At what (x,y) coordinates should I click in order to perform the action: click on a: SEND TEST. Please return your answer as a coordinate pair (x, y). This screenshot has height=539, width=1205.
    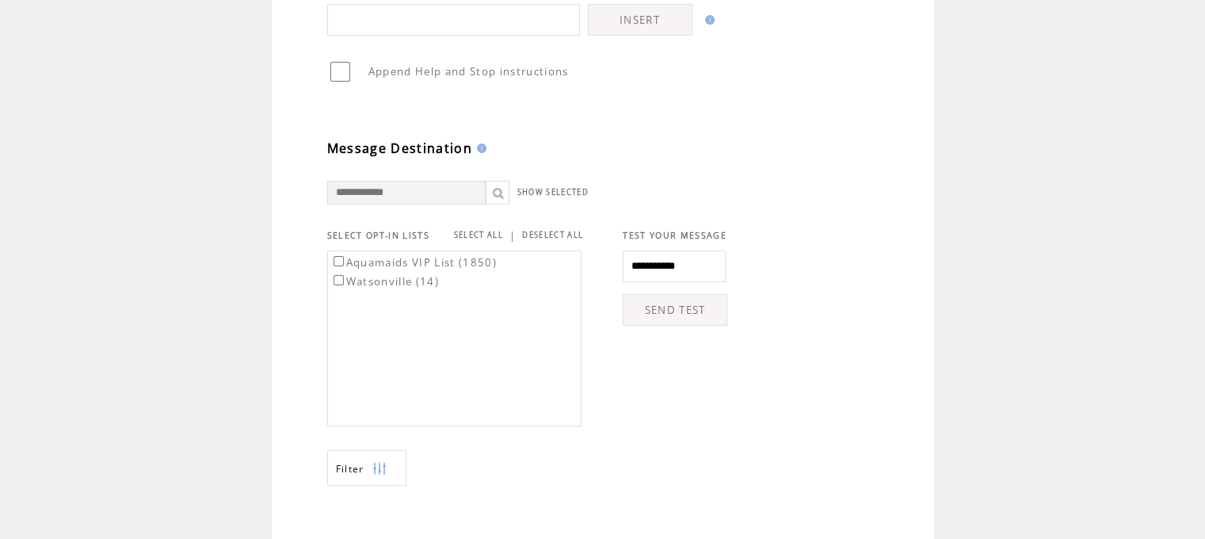
    Looking at the image, I should click on (675, 310).